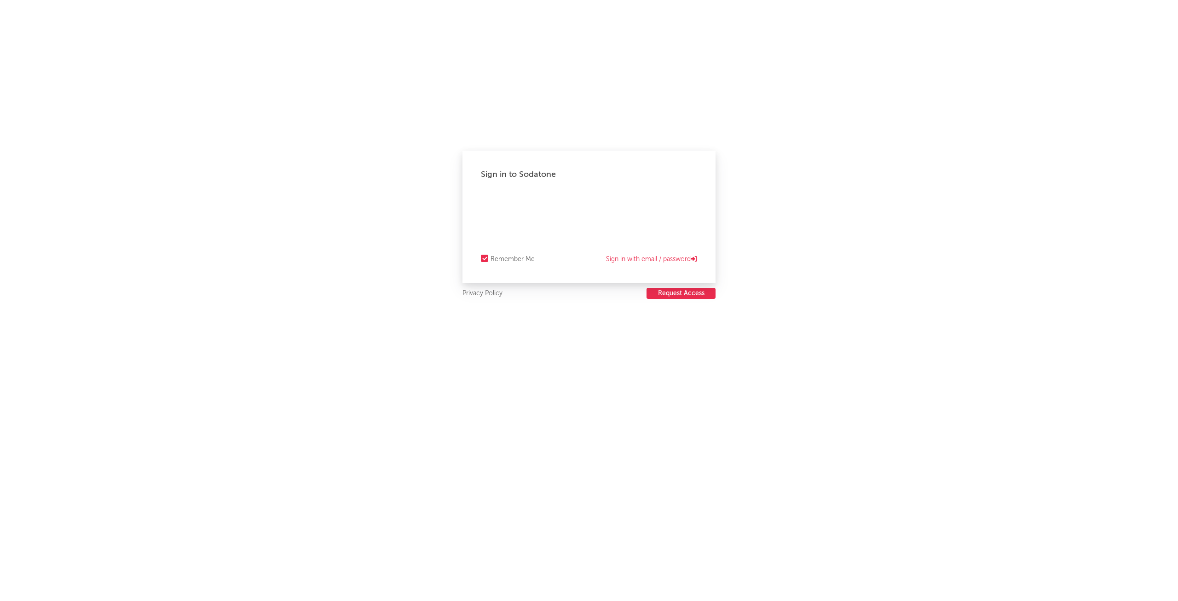 This screenshot has height=601, width=1178. What do you see at coordinates (652, 259) in the screenshot?
I see `a: Sign in with email / password` at bounding box center [652, 259].